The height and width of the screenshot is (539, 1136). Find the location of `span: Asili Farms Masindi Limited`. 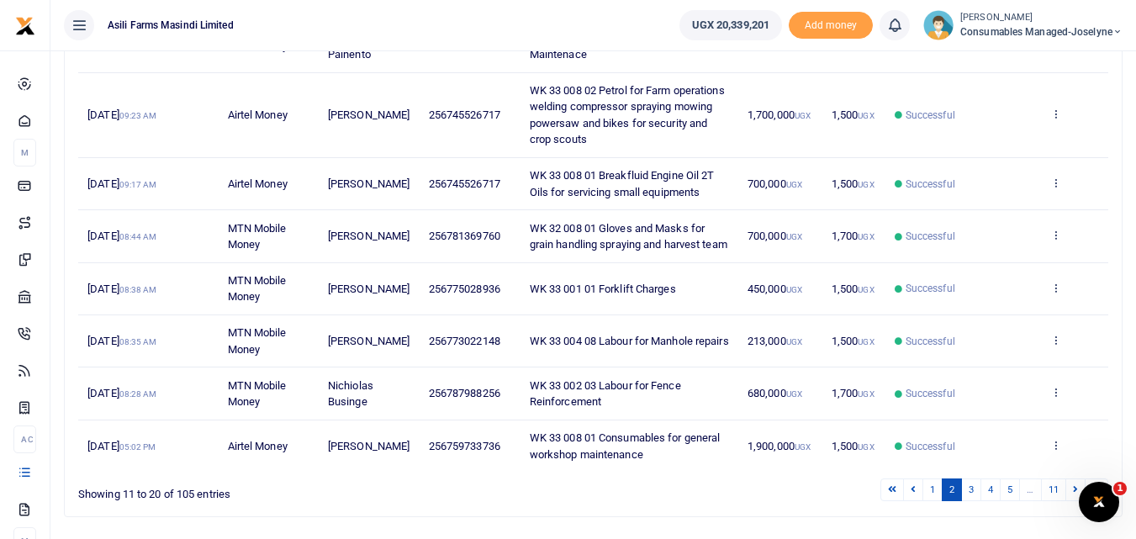

span: Asili Farms Masindi Limited is located at coordinates (171, 25).